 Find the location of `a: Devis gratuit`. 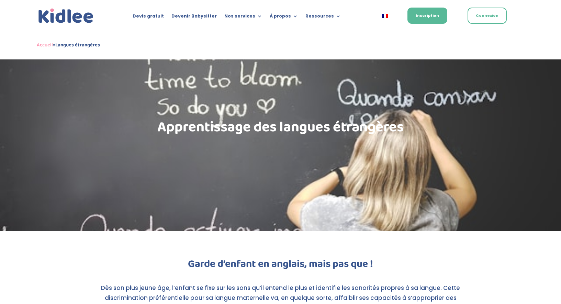

a: Devis gratuit is located at coordinates (148, 18).